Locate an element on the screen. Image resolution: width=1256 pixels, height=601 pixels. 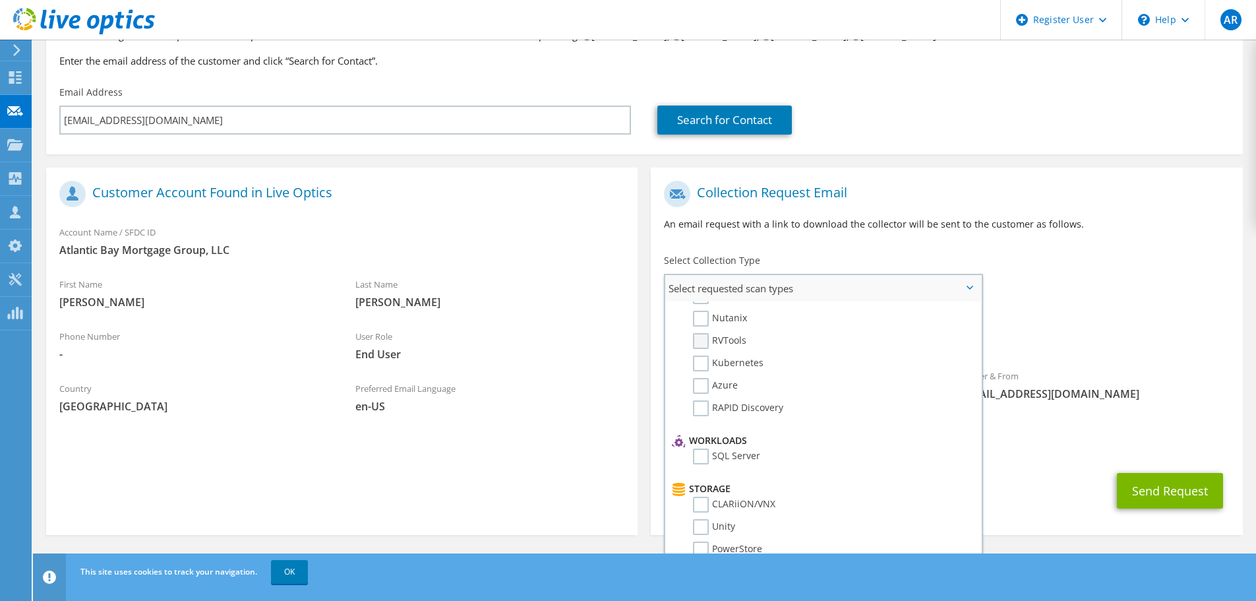
span: AR is located at coordinates (1231, 20).